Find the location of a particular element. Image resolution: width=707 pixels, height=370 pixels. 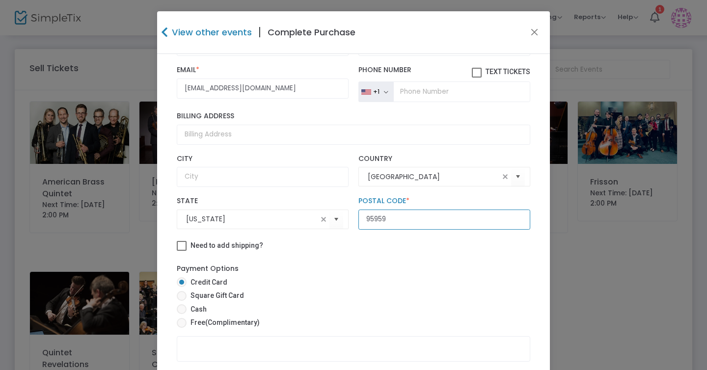

span: Cash is located at coordinates (196, 309).